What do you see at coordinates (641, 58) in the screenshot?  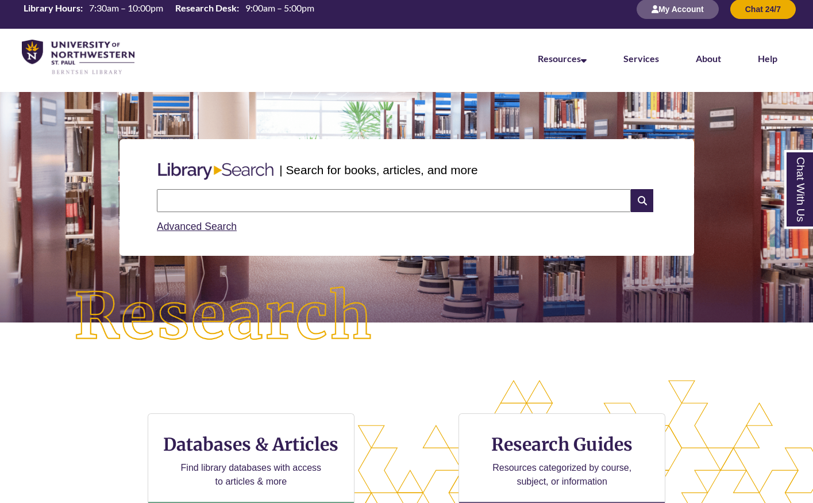 I see `a: Services` at bounding box center [641, 58].